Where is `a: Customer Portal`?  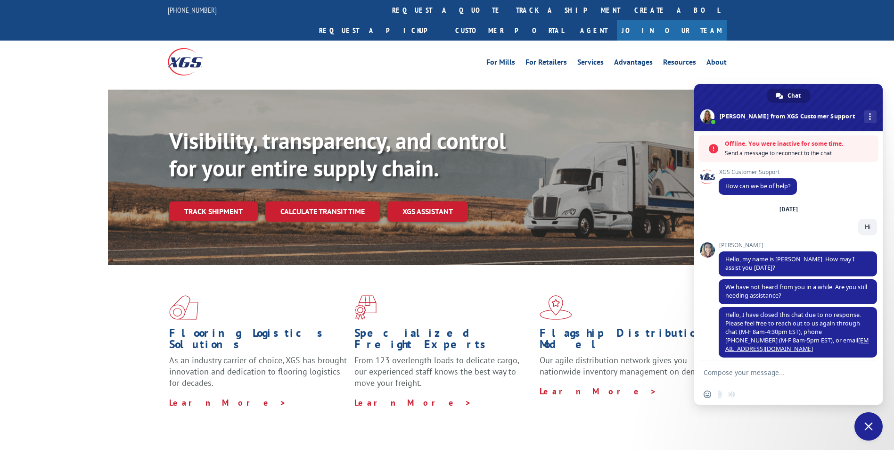 a: Customer Portal is located at coordinates (510, 30).